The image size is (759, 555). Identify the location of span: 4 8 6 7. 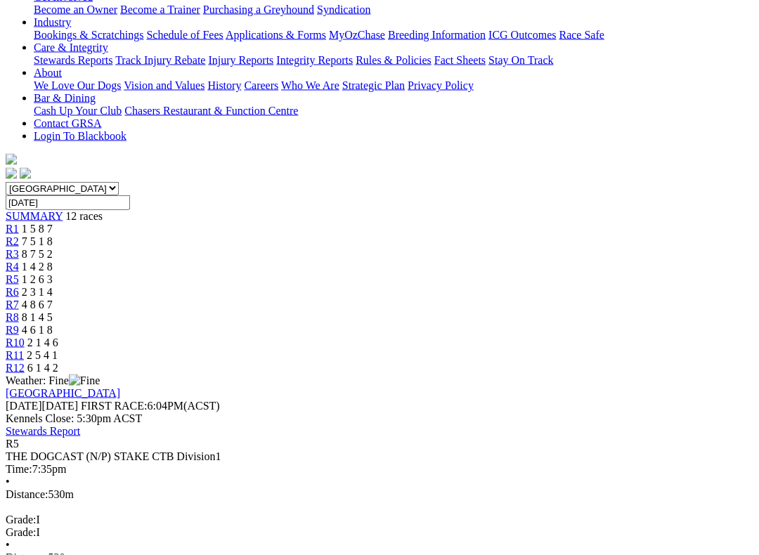
(37, 304).